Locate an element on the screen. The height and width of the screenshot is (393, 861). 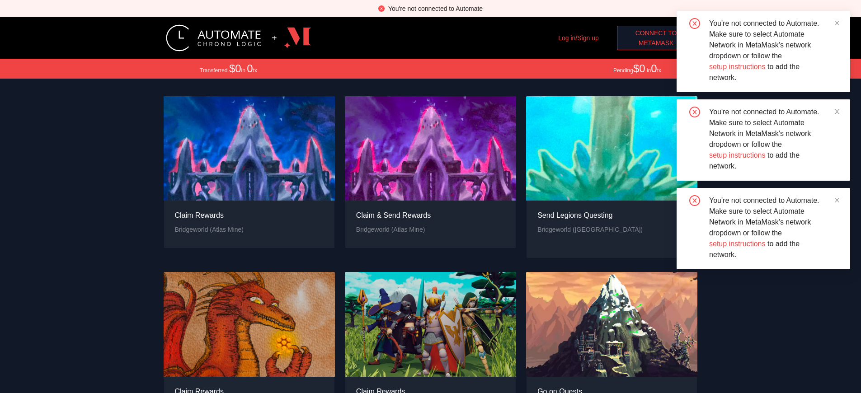
span: Connect to is located at coordinates (656, 33).